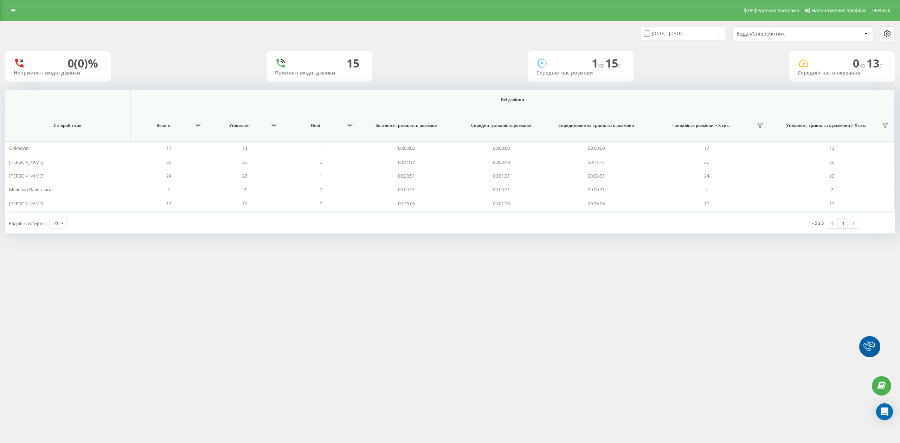 The height and width of the screenshot is (443, 900). I want to click on span: Унікальні, тривалість розмови > Х сек., so click(826, 125).